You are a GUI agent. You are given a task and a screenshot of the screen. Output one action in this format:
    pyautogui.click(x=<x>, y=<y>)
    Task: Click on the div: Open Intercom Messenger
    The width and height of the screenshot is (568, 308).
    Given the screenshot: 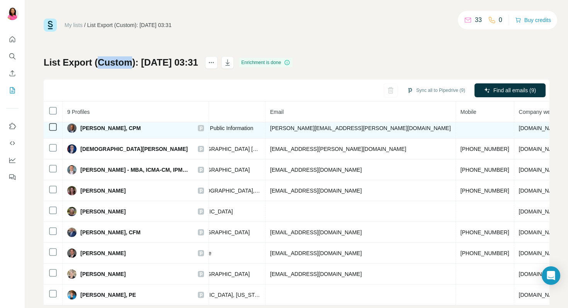 What is the action you would take?
    pyautogui.click(x=551, y=276)
    